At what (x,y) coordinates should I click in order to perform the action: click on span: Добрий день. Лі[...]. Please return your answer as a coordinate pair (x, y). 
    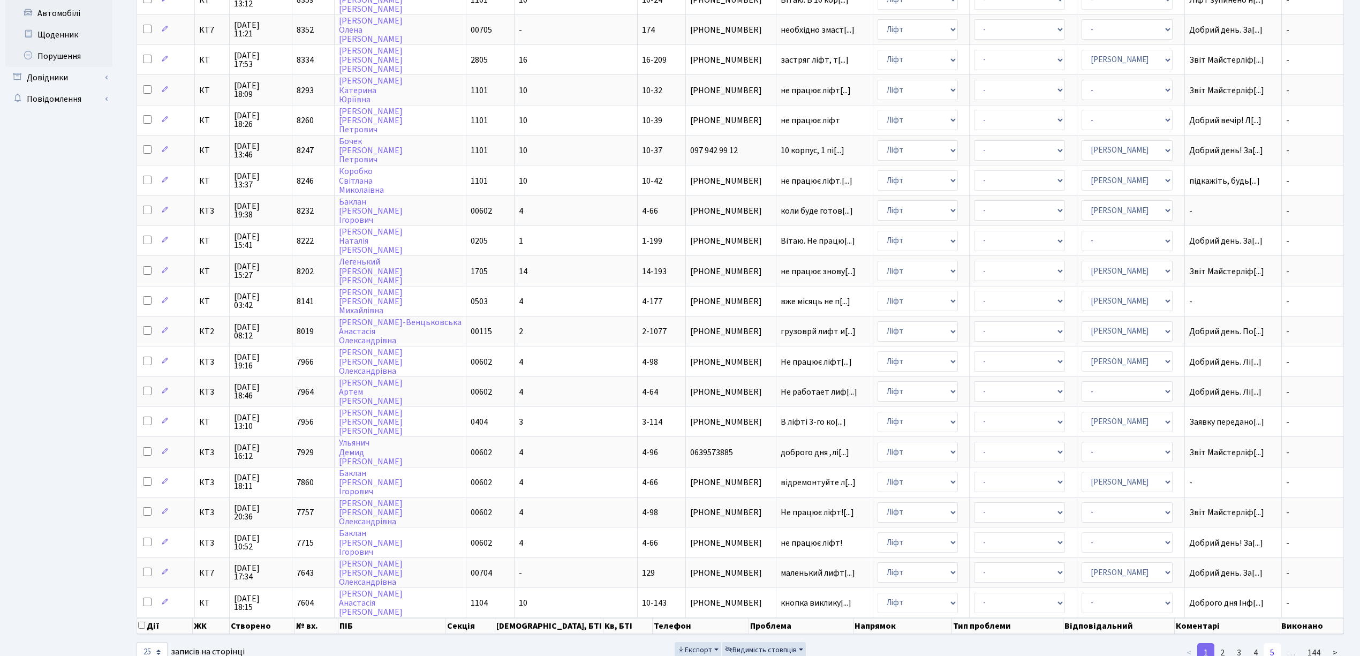
    Looking at the image, I should click on (1225, 362).